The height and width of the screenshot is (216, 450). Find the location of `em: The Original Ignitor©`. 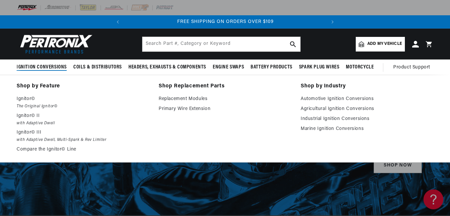

em: The Original Ignitor© is located at coordinates (83, 106).